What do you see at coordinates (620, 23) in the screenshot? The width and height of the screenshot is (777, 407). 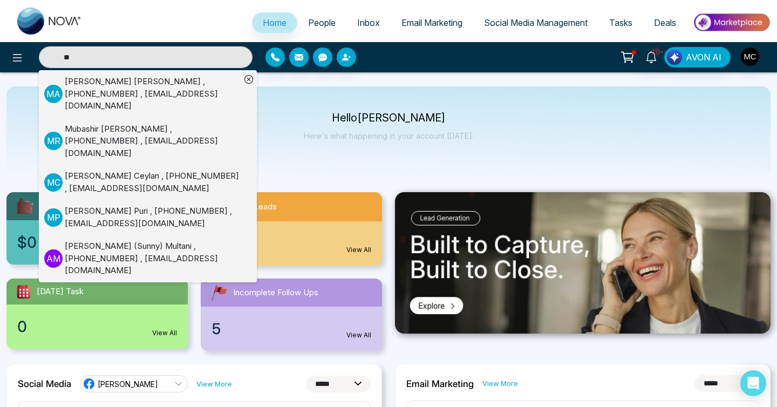 I see `span: Tasks` at bounding box center [620, 23].